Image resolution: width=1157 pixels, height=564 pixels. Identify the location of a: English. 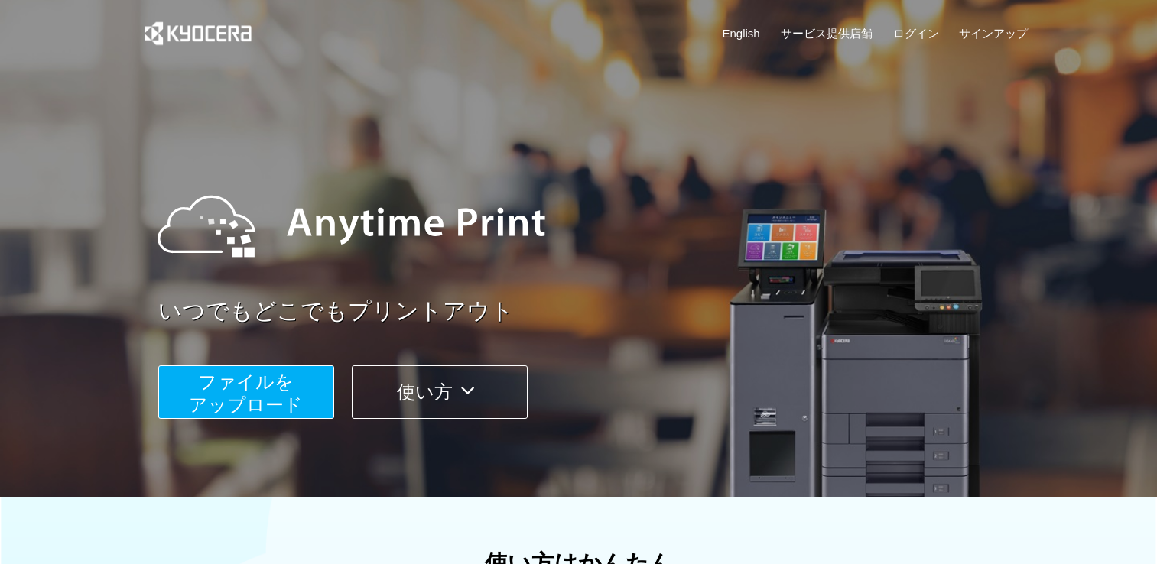
(741, 33).